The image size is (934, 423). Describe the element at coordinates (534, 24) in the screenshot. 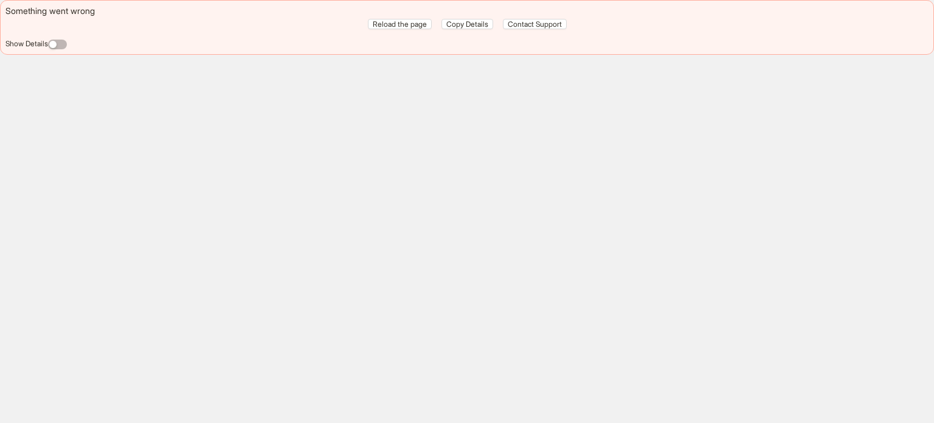

I see `button: Contact Support` at that location.